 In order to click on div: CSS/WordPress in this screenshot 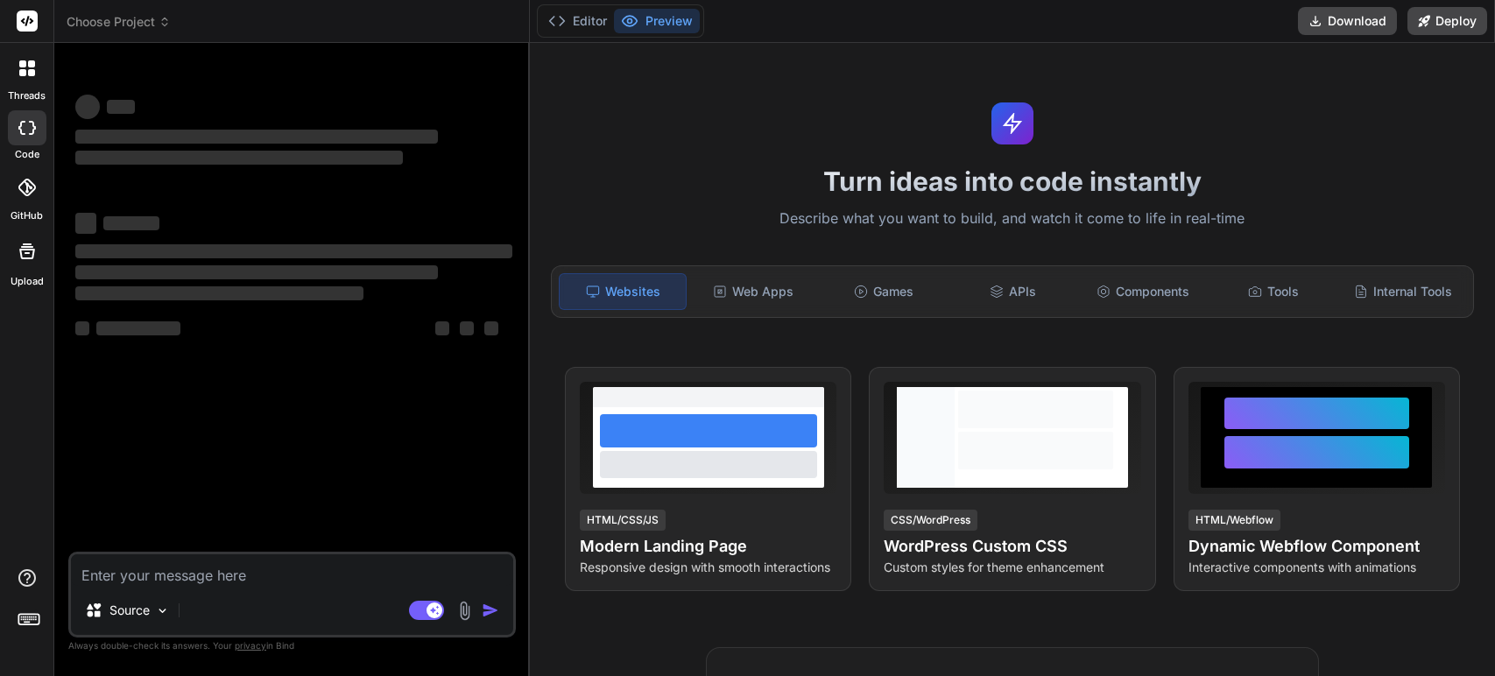, I will do `click(930, 520)`.